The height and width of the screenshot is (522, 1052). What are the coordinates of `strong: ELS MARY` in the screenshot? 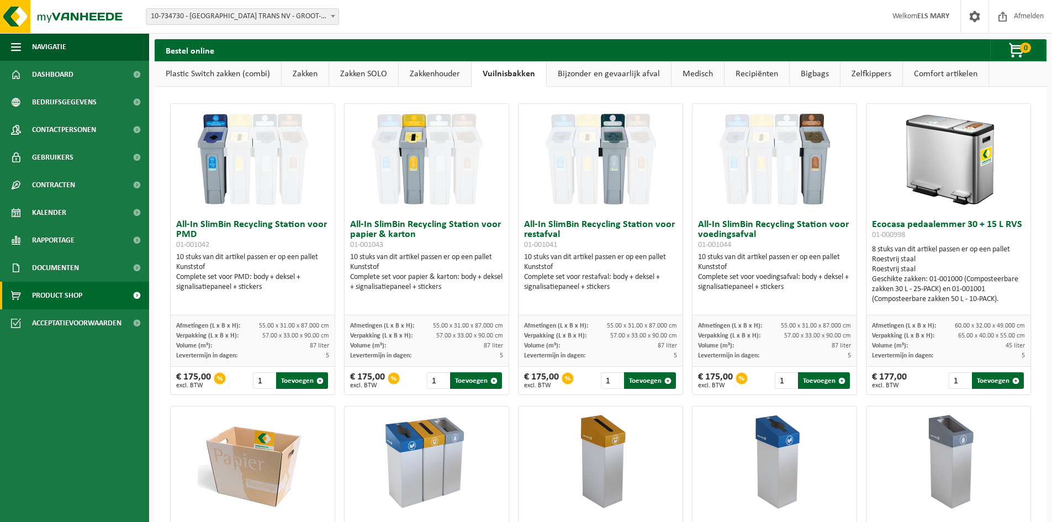 It's located at (934, 16).